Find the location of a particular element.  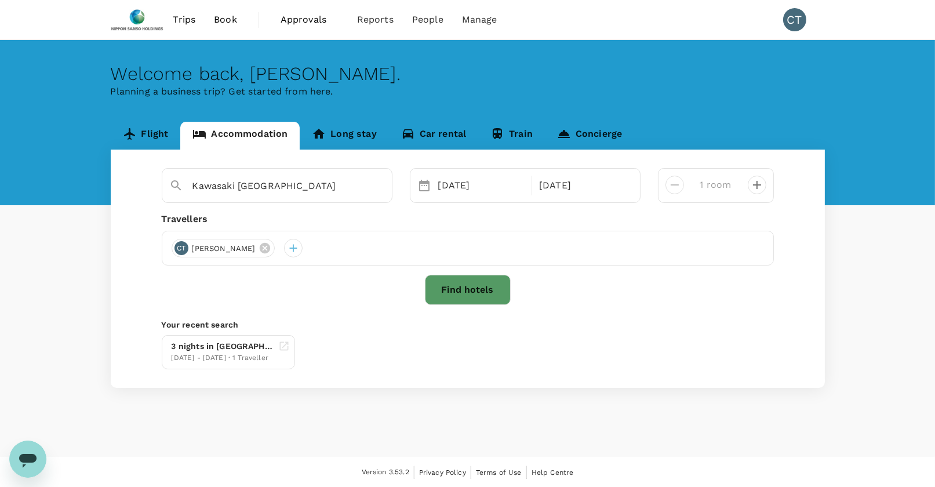

p: Planning a business trip? Get started from here. is located at coordinates (468, 92).